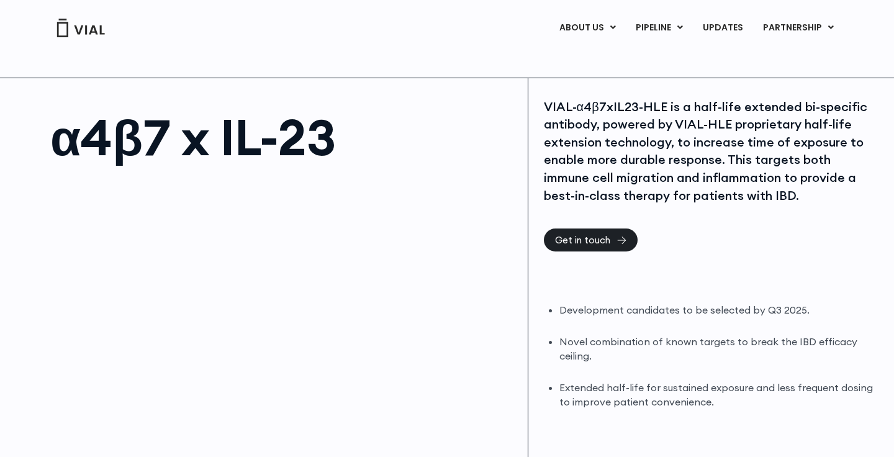 This screenshot has height=457, width=894. I want to click on li: Novel combination of known targets to break the IBD efficacy ceiling., so click(717, 349).